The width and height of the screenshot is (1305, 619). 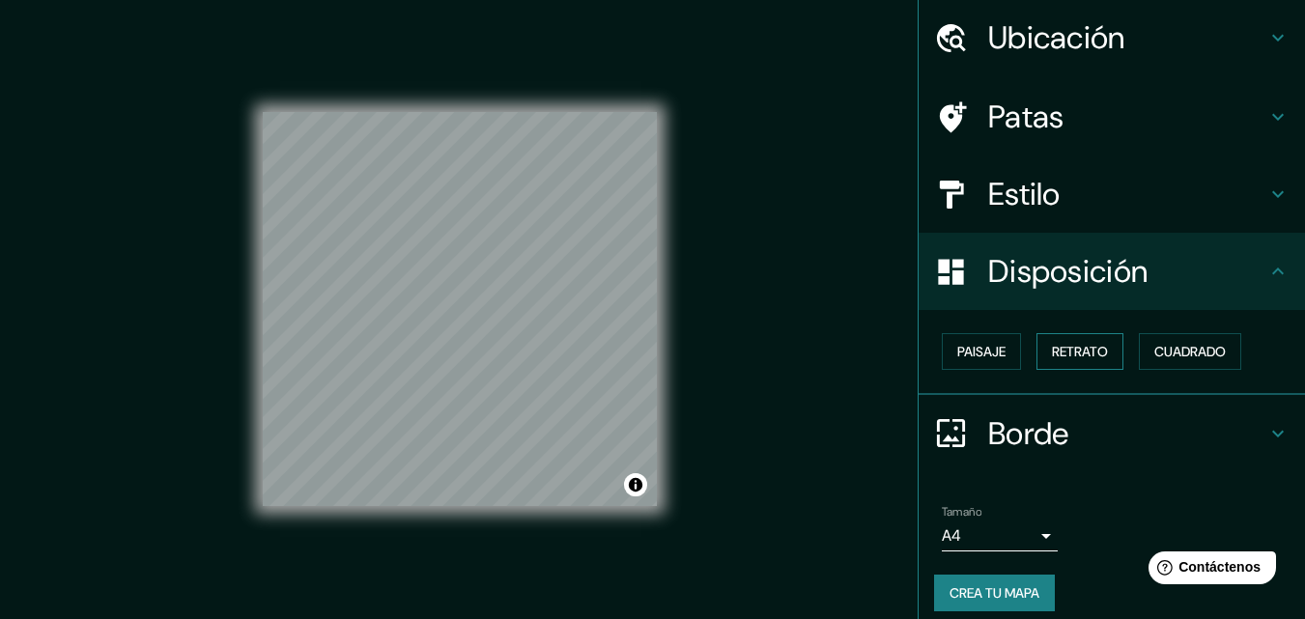 I want to click on font: Estilo, so click(x=1024, y=194).